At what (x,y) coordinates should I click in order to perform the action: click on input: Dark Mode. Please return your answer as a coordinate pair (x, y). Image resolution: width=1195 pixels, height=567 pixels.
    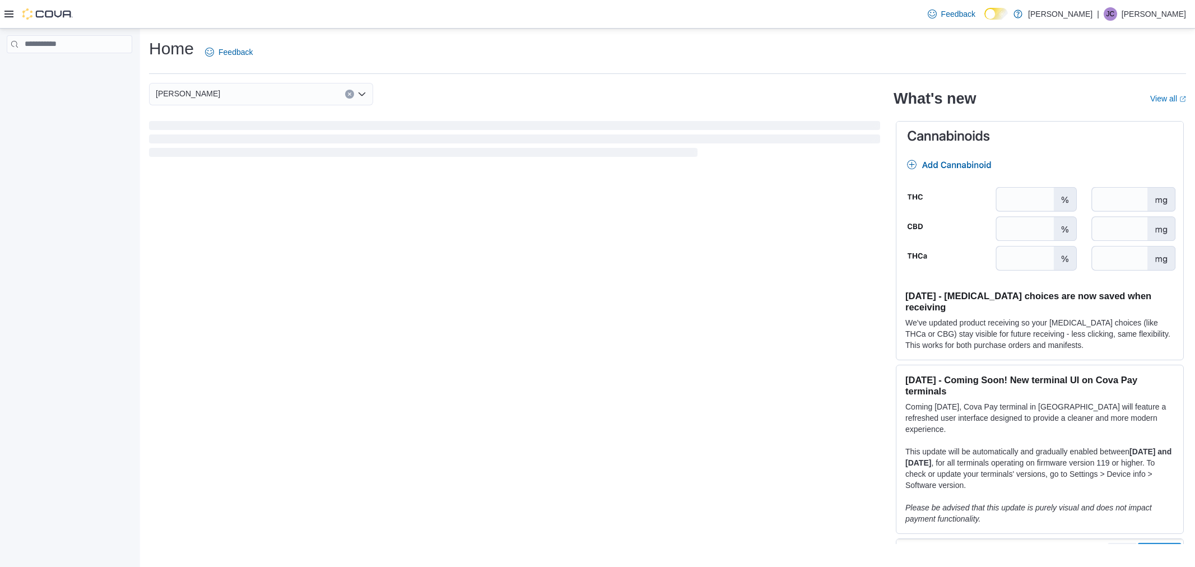
    Looking at the image, I should click on (996, 13).